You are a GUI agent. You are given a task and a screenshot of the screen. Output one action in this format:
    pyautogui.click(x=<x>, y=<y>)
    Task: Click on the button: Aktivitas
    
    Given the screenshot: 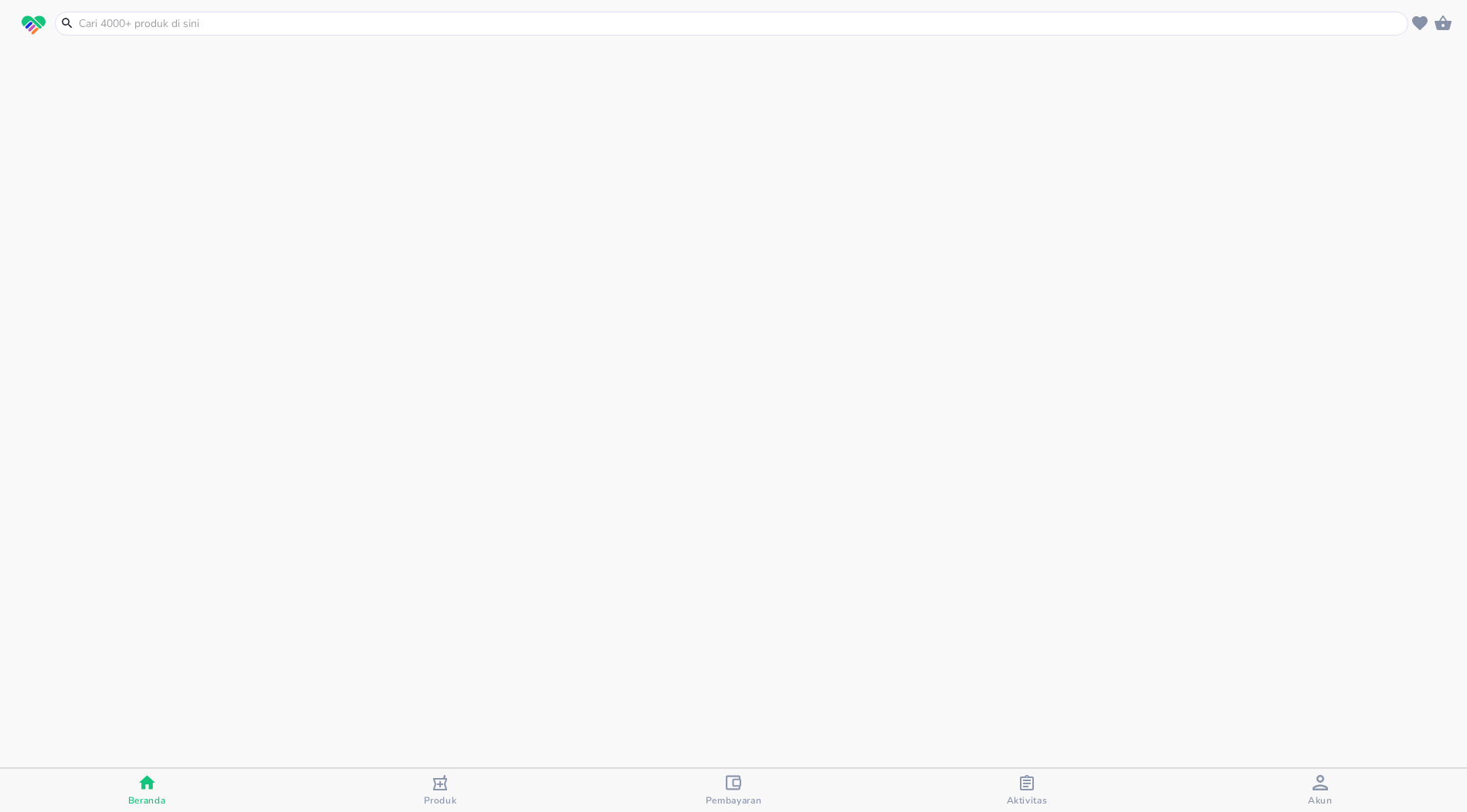 What is the action you would take?
    pyautogui.click(x=1027, y=790)
    